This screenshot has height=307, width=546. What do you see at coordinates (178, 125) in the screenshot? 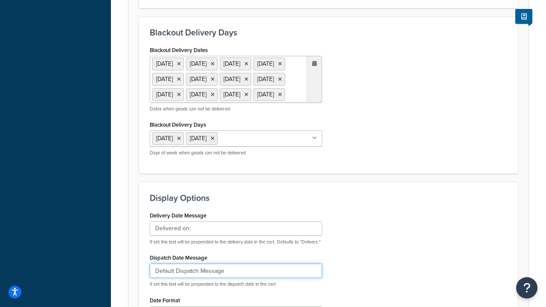
I see `label: Blackout Delivery Days` at bounding box center [178, 125].